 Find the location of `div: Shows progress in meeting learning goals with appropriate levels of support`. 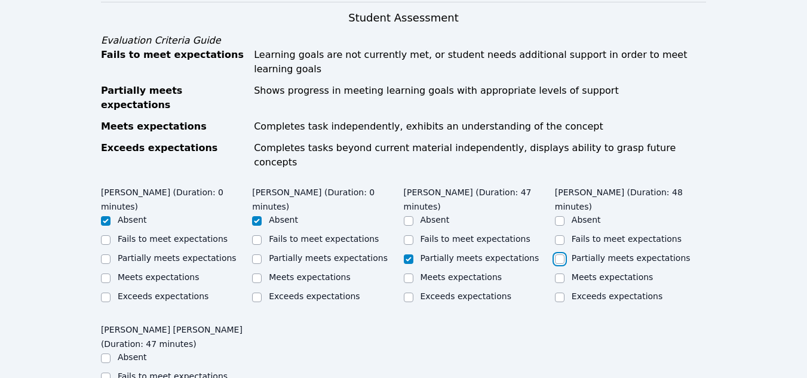

div: Shows progress in meeting learning goals with appropriate levels of support is located at coordinates (480, 98).